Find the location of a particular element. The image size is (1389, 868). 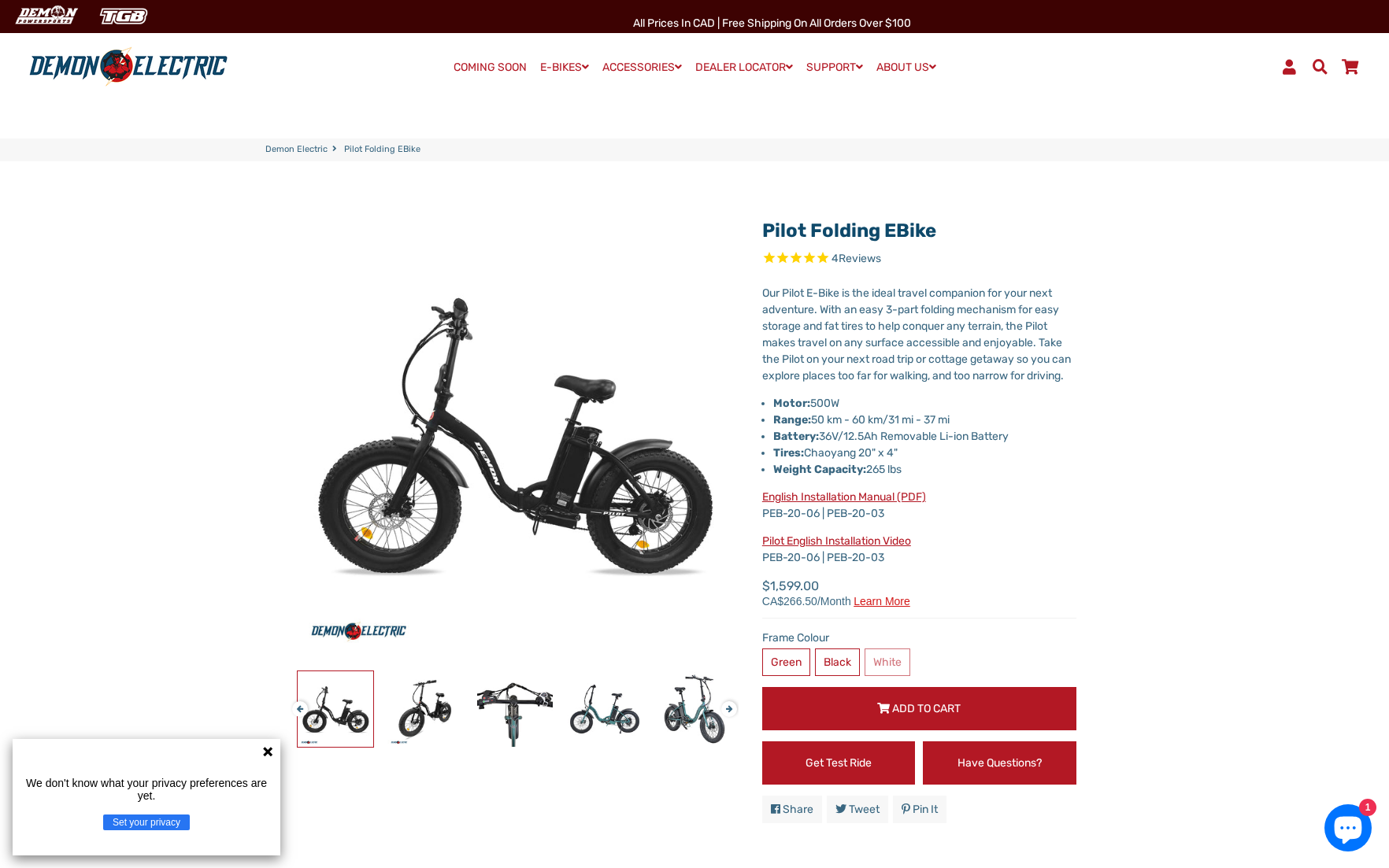

a: SUPPORT is located at coordinates (835, 66).